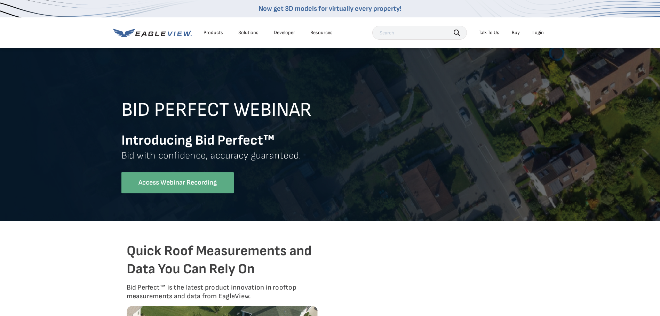 This screenshot has height=316, width=660. What do you see at coordinates (284, 33) in the screenshot?
I see `a: Developer` at bounding box center [284, 33].